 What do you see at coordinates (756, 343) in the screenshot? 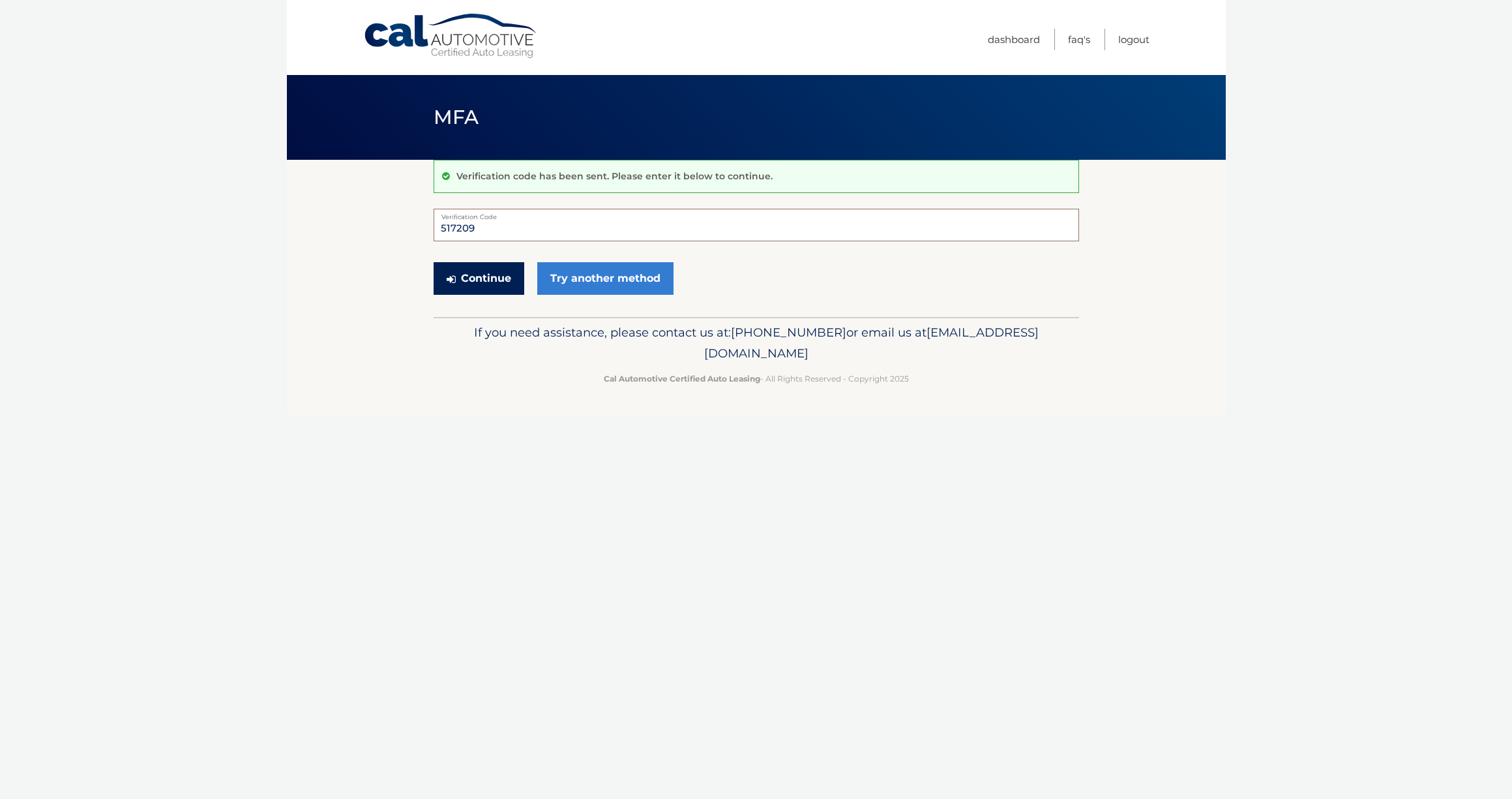
I see `p: If you need assistance, please contact us at: or email us at` at bounding box center [756, 343].